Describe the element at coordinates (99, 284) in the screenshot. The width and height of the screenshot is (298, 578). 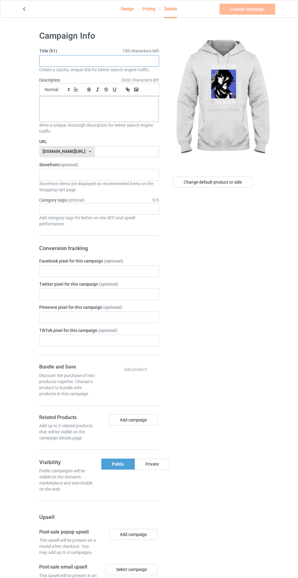
I see `label: Twitter pixel for this campaign` at that location.